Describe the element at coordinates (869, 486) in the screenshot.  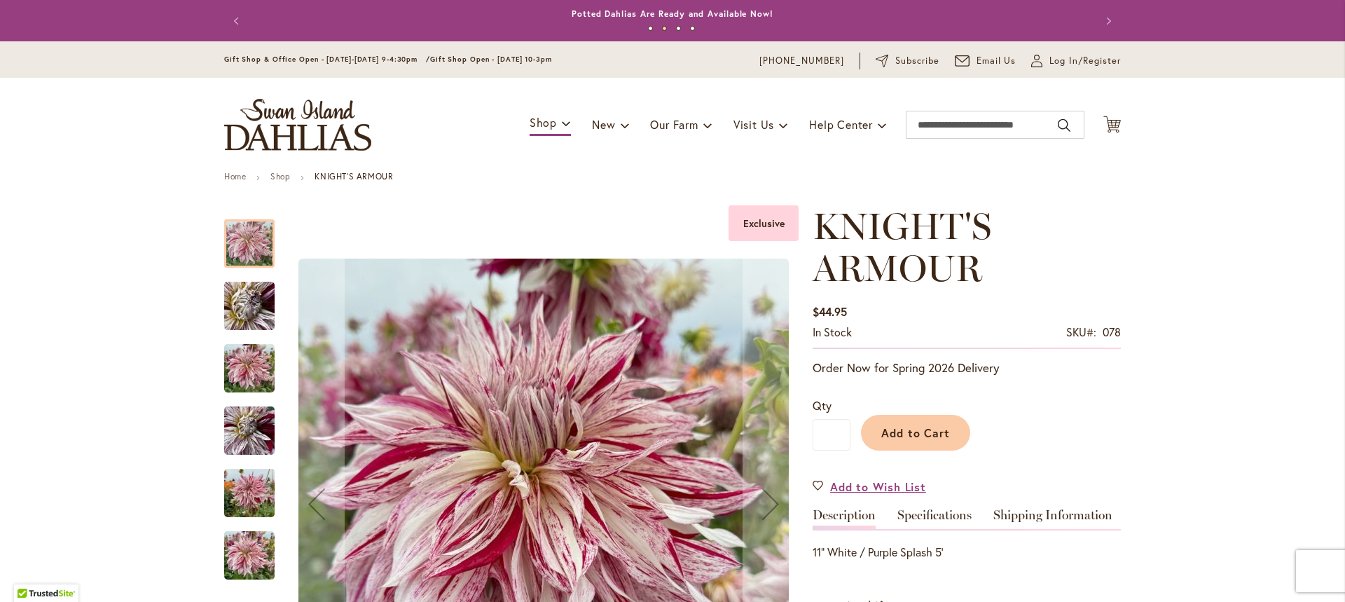
I see `a: Add to Wish List` at that location.